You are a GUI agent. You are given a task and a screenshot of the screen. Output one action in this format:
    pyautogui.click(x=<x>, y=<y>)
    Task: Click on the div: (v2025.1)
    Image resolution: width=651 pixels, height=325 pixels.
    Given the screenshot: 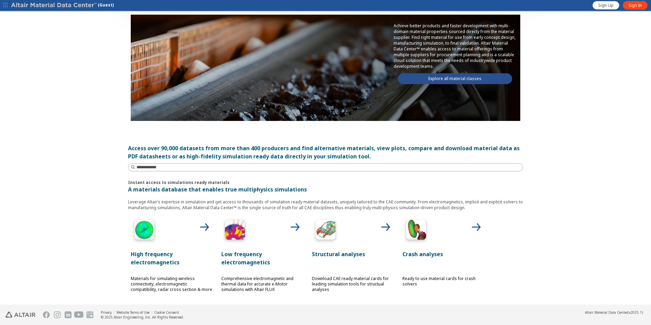 What is the action you would take?
    pyautogui.click(x=614, y=312)
    